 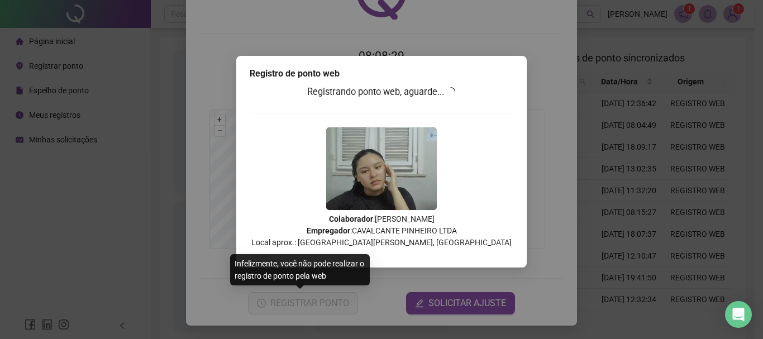 I want to click on div: Open Intercom Messenger, so click(x=738, y=314).